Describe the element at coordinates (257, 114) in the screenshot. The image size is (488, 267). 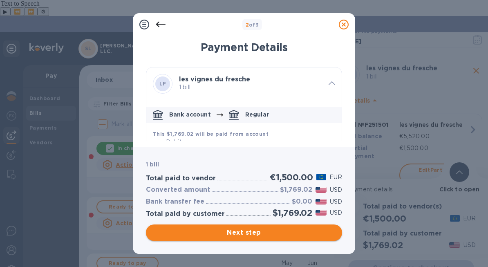
I see `p: Regular` at that location.